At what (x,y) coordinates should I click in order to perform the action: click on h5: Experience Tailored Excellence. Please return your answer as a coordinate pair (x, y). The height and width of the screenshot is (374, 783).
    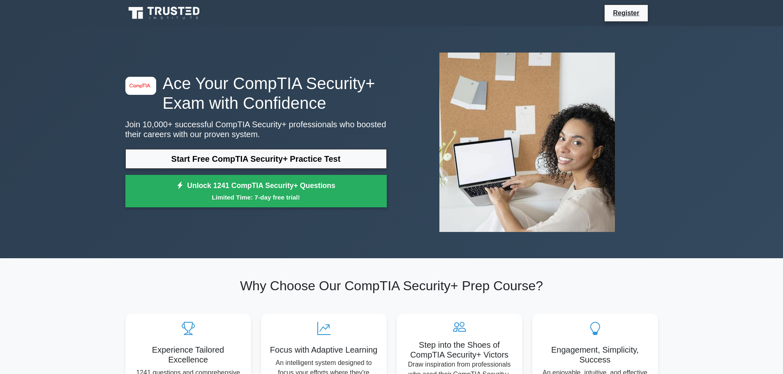
    Looking at the image, I should click on (188, 355).